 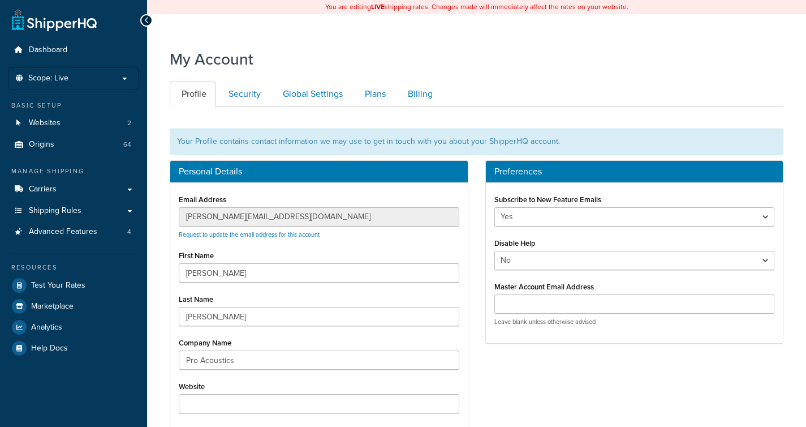 I want to click on a: Billing, so click(x=419, y=94).